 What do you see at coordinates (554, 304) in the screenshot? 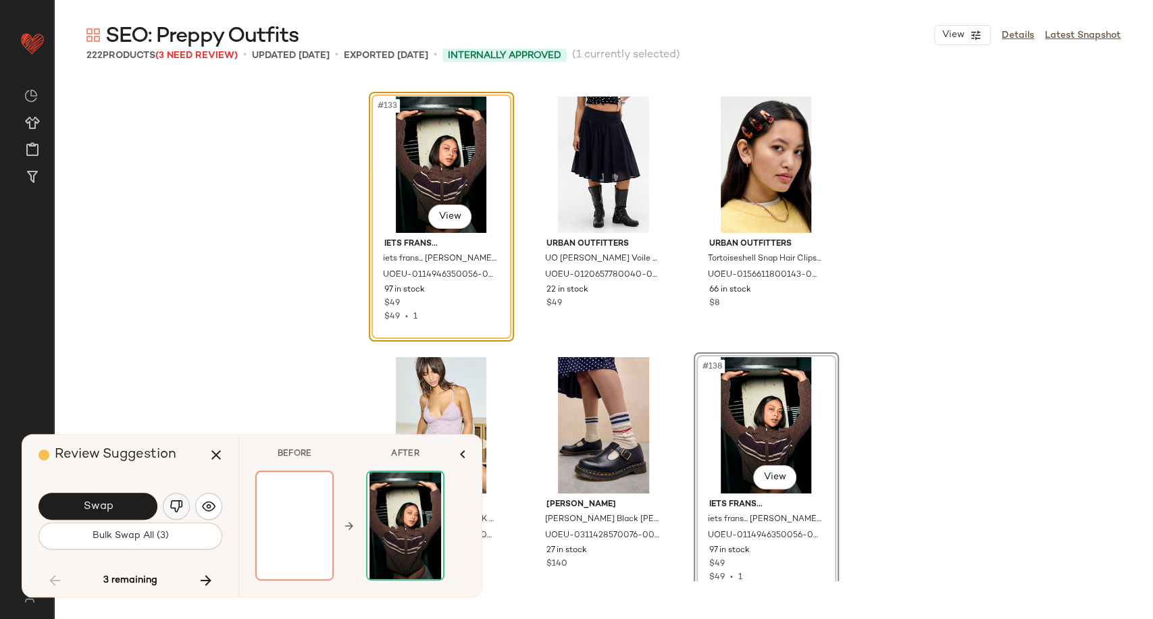
I see `span: $49` at bounding box center [554, 304].